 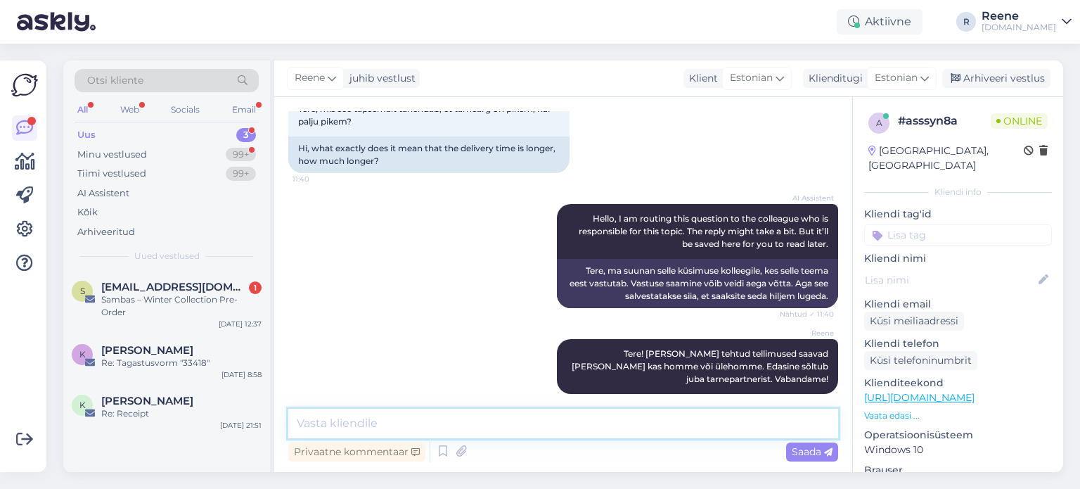 I want to click on p: Kliendi tag'id, so click(x=958, y=214).